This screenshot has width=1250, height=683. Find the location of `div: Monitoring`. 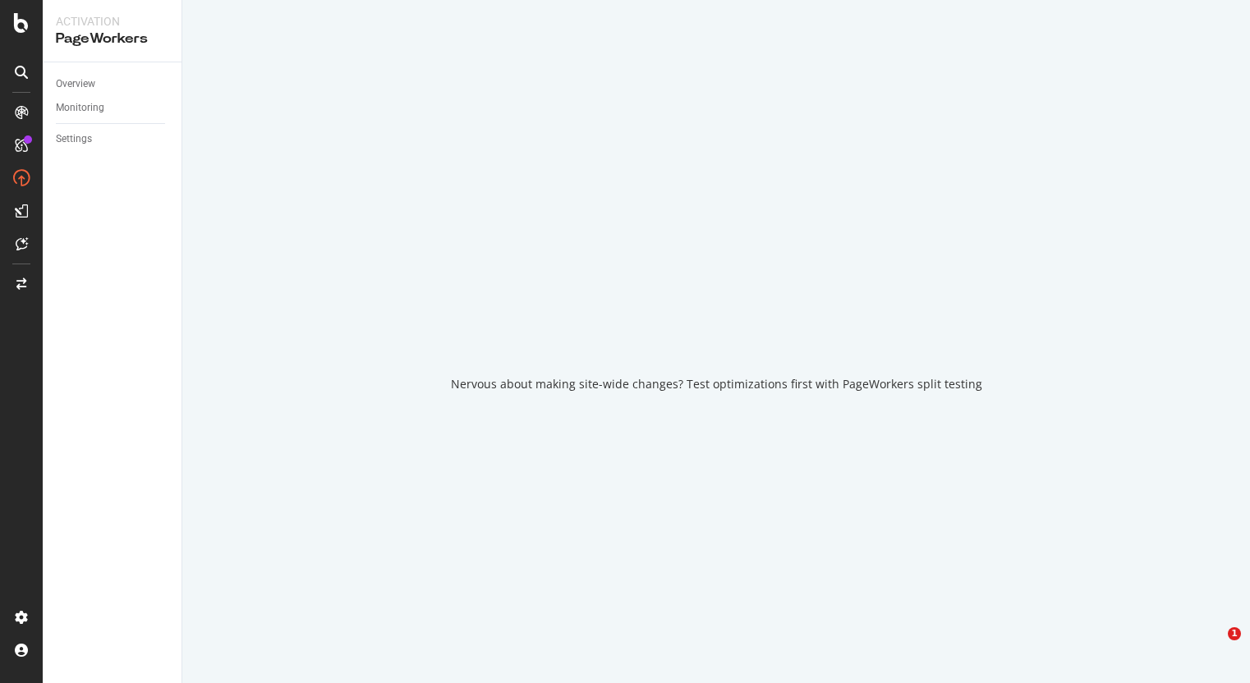

div: Monitoring is located at coordinates (80, 108).